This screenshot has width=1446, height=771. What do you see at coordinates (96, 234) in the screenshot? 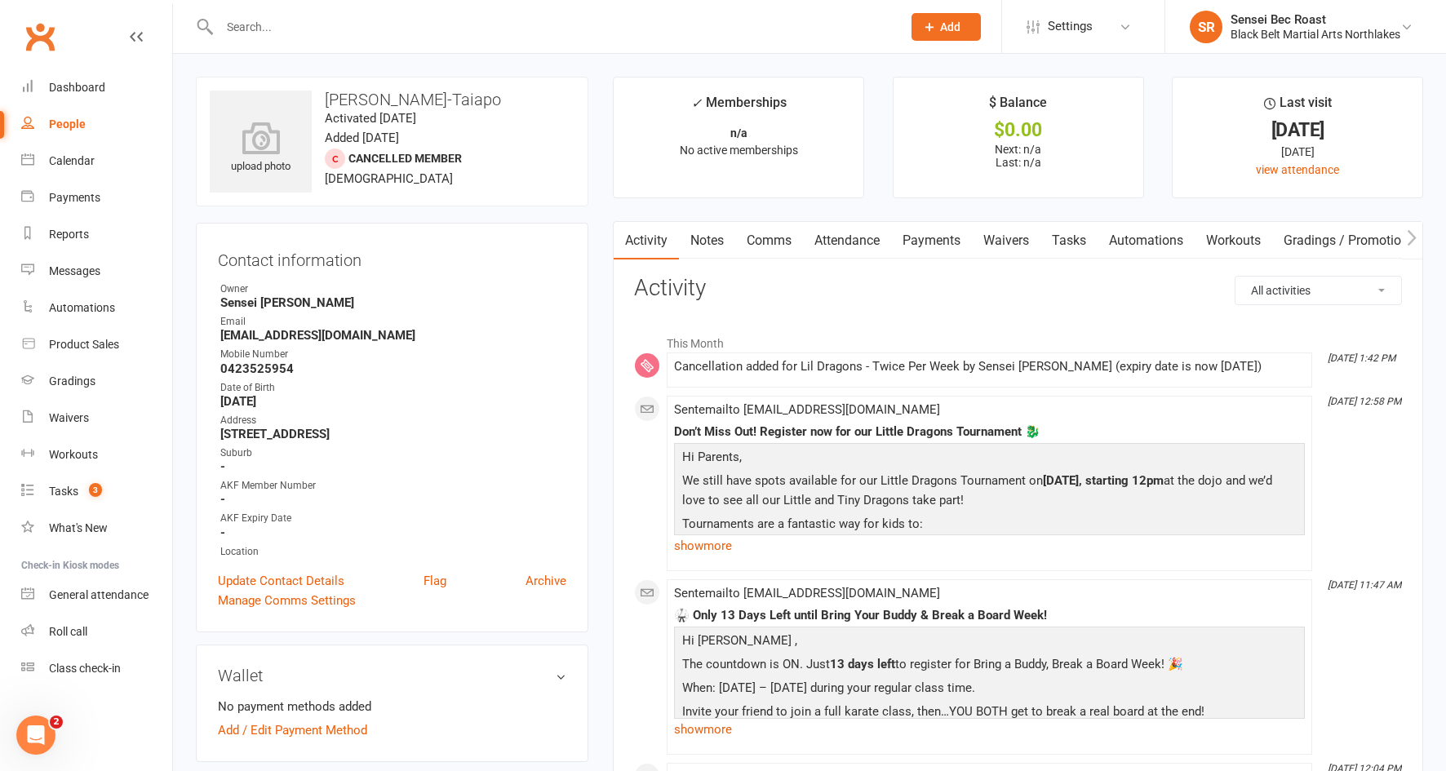
I see `a: Reports` at bounding box center [96, 234].